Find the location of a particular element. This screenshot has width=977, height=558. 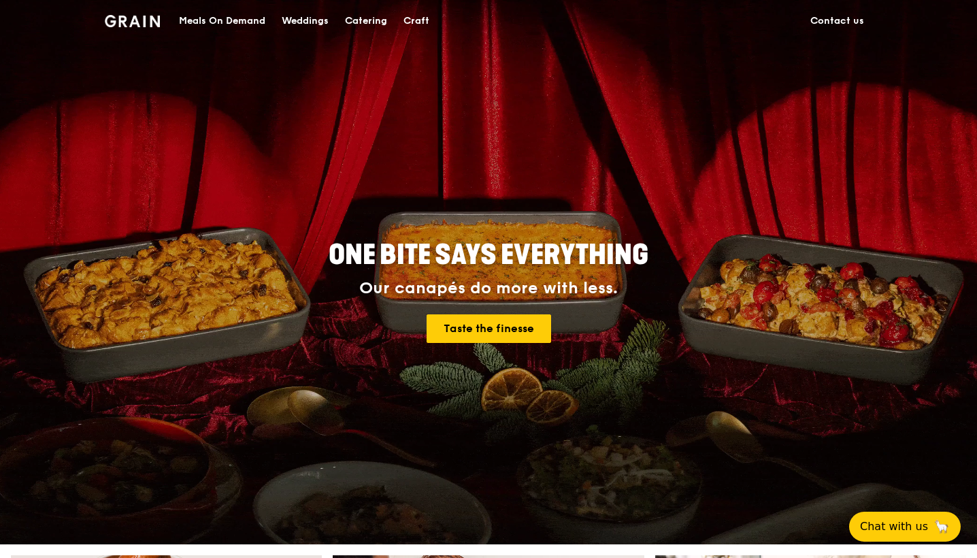

a: Catering is located at coordinates (366, 21).